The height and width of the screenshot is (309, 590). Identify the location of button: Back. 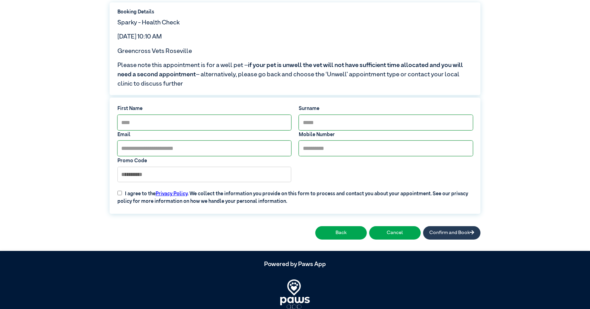
(341, 233).